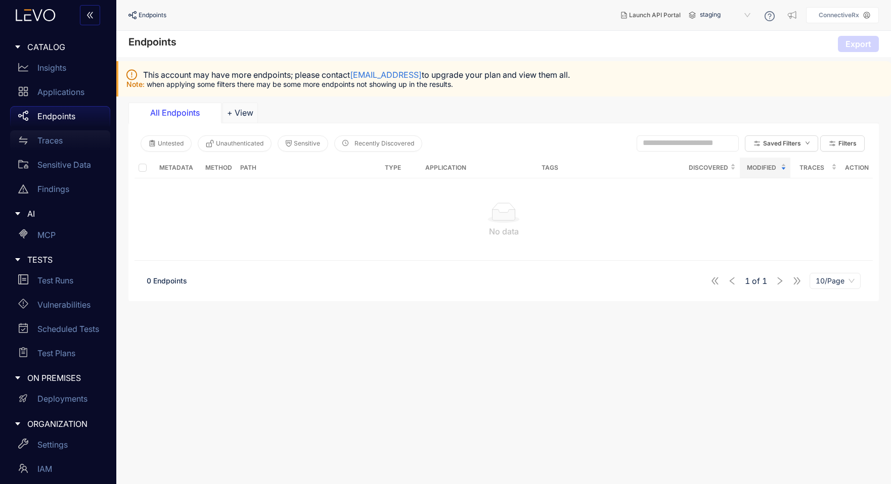 This screenshot has width=891, height=484. I want to click on p: Findings, so click(53, 189).